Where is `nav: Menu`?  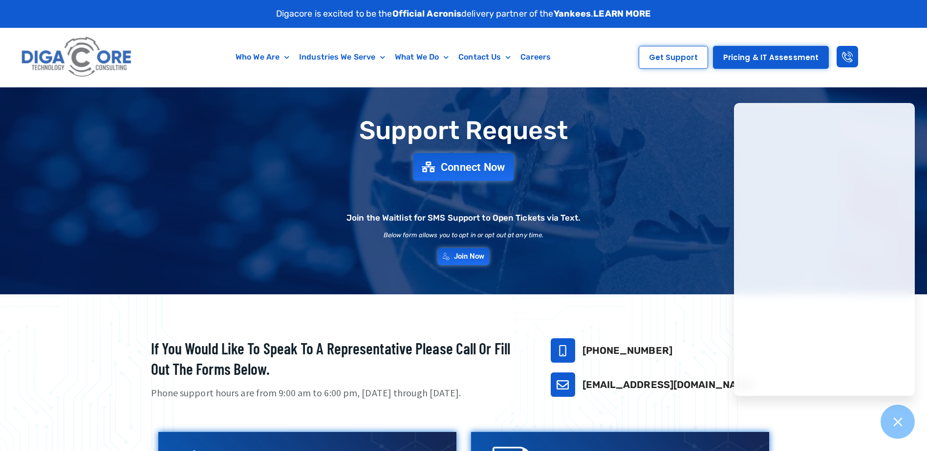
nav: Menu is located at coordinates (393, 57).